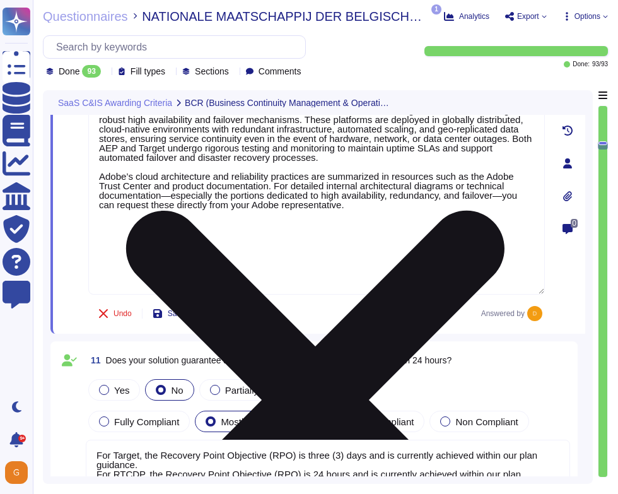  Describe the element at coordinates (600, 64) in the screenshot. I see `span: 93 / 93` at that location.